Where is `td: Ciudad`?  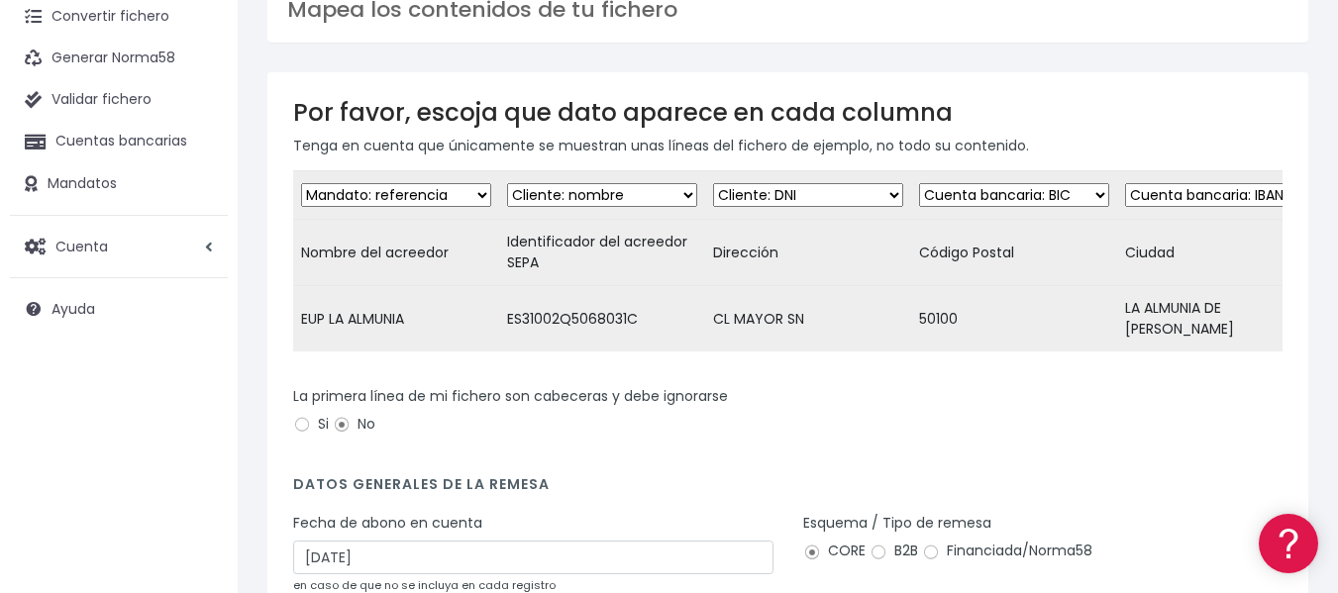
td: Ciudad is located at coordinates (1220, 253).